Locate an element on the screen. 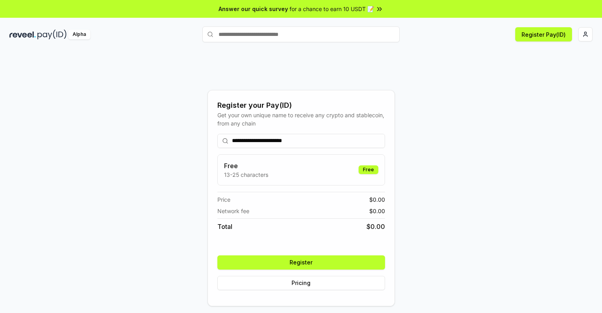  span: Total is located at coordinates (225, 227).